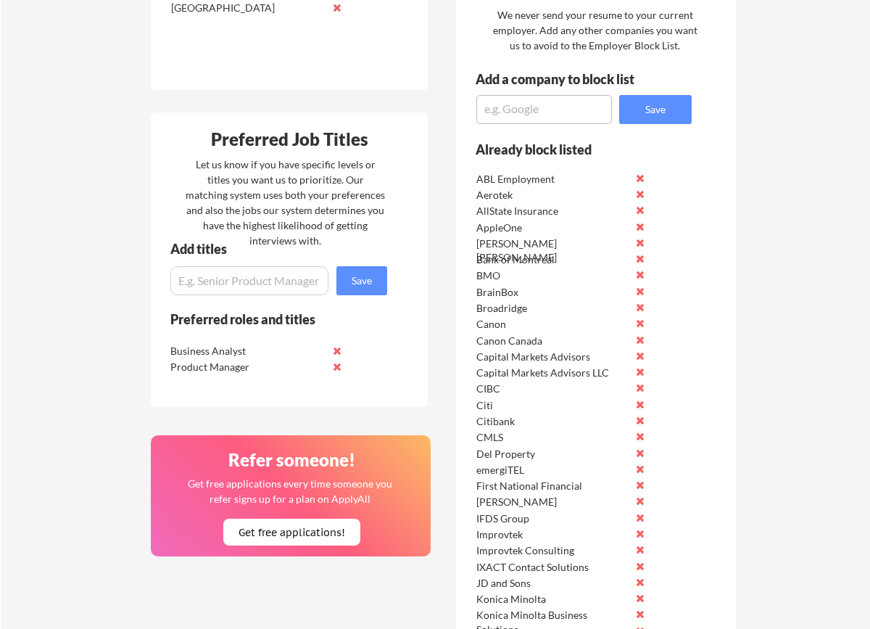  I want to click on div: Citibank, so click(553, 421).